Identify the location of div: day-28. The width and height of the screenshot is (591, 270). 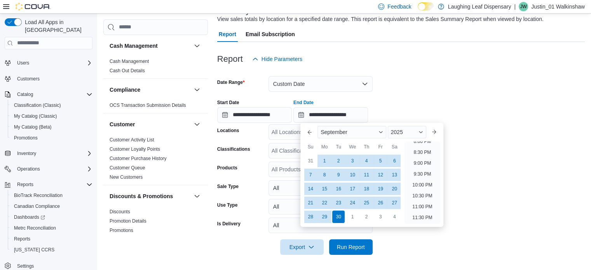
(311, 217).